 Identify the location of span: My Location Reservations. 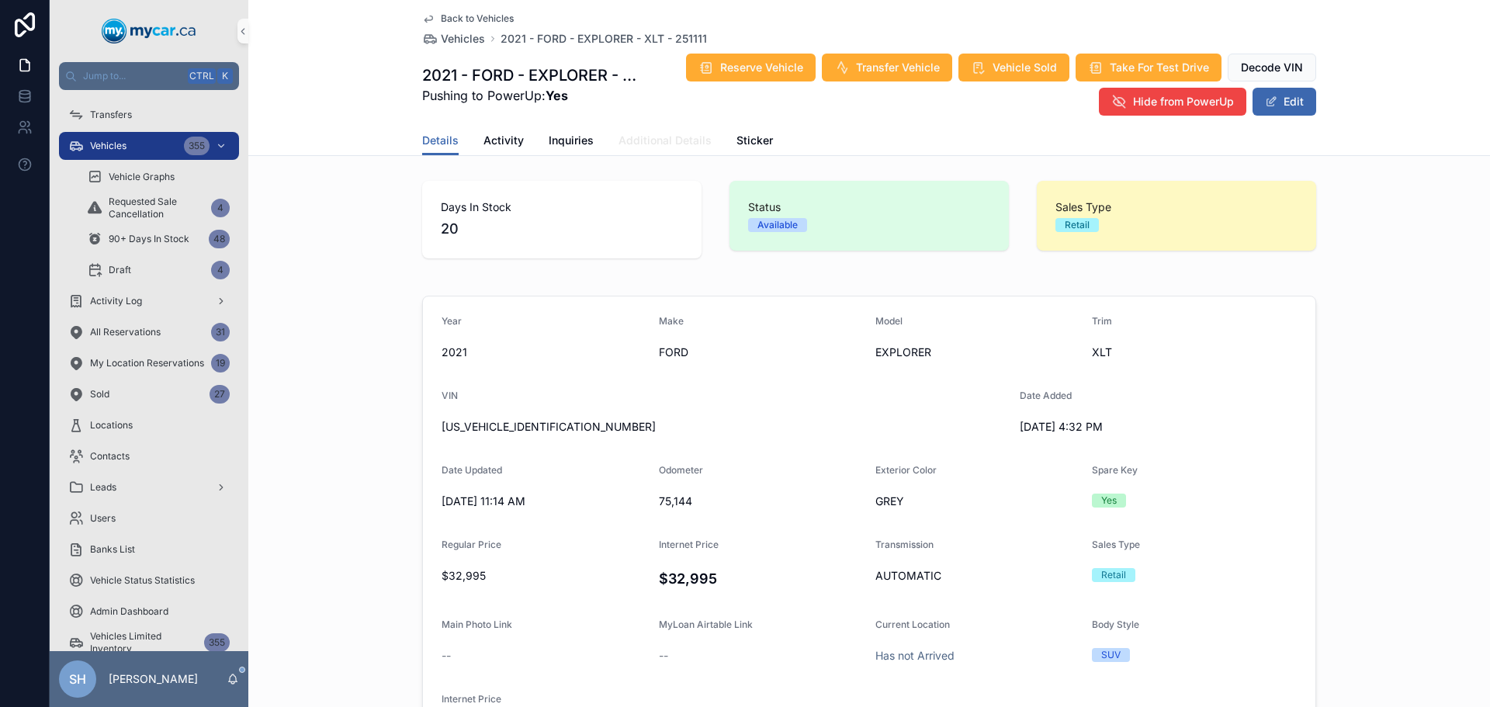
(147, 363).